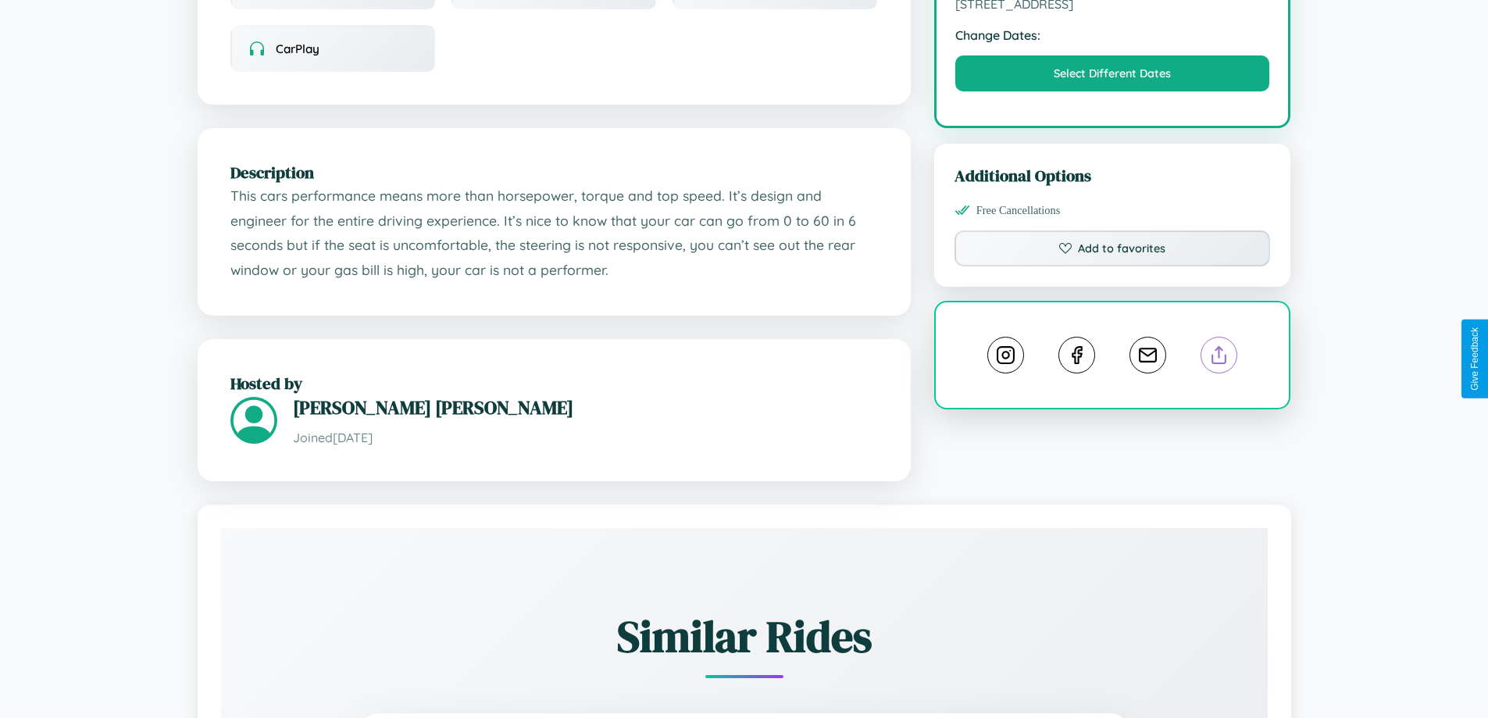  What do you see at coordinates (554, 383) in the screenshot?
I see `h2: Hosted by` at bounding box center [554, 383].